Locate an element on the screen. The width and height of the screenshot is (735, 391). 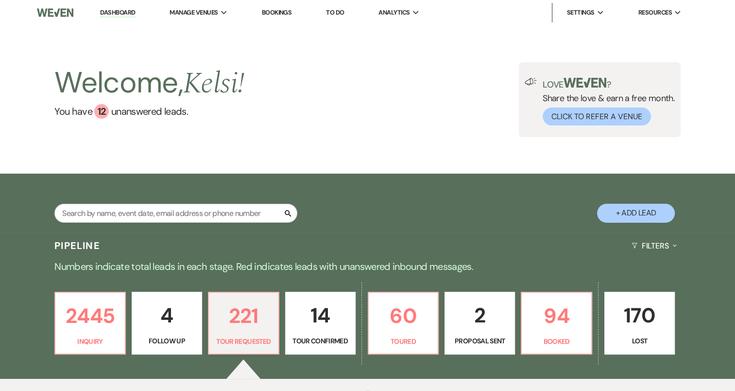
a: Dashboard is located at coordinates (118, 13).